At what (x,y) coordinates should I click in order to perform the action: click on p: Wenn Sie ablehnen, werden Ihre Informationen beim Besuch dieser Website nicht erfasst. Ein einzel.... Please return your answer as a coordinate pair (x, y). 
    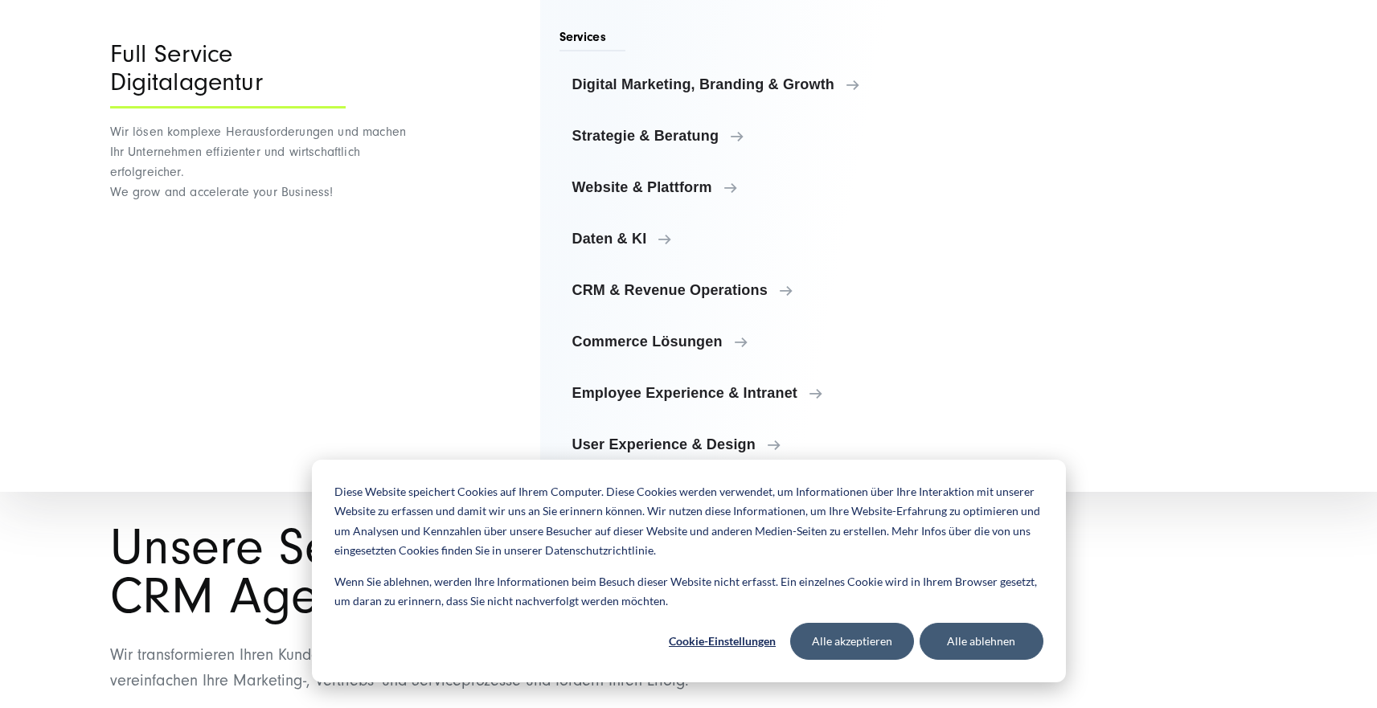
    Looking at the image, I should click on (689, 591).